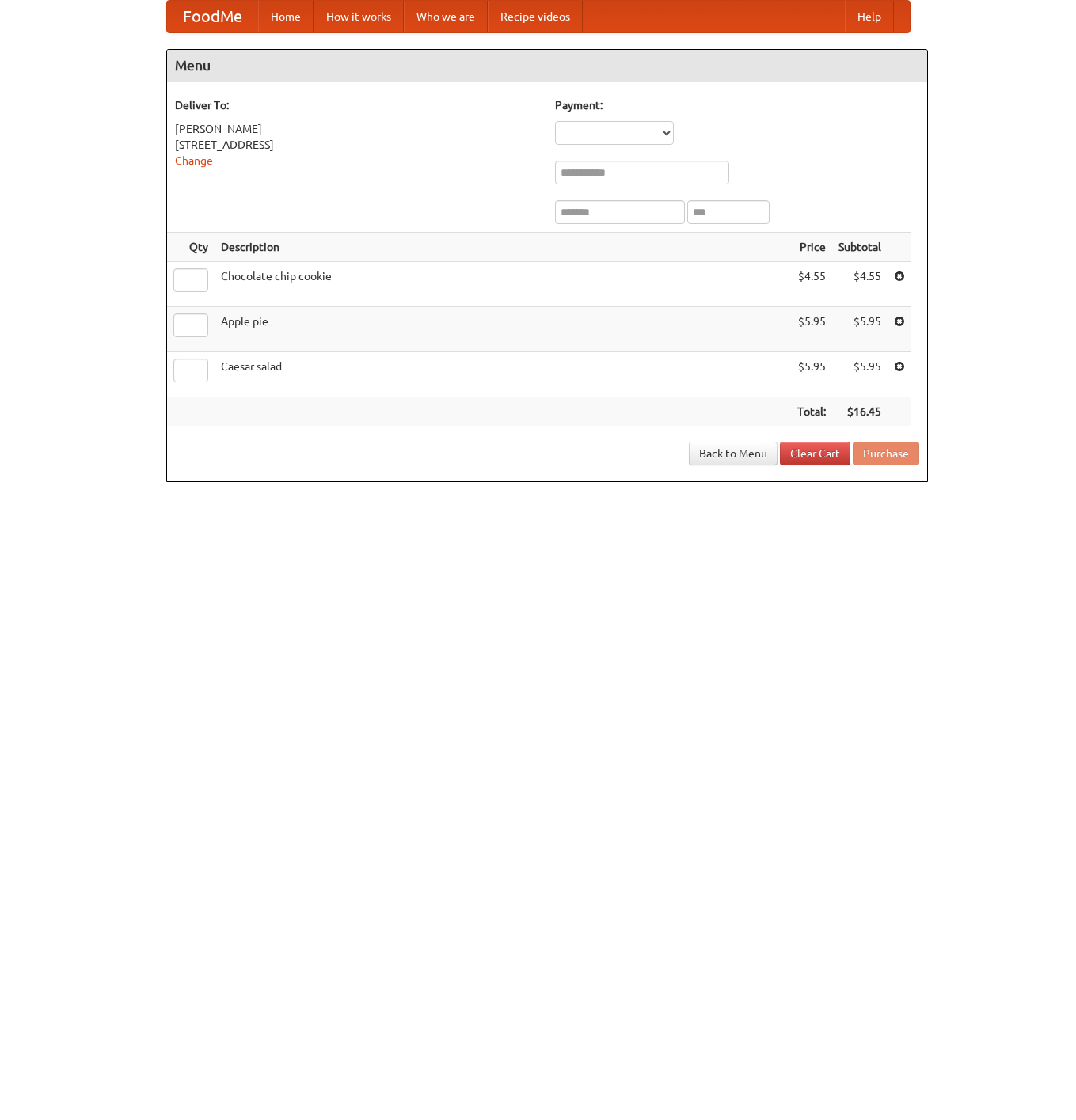 Image resolution: width=1076 pixels, height=1120 pixels. Describe the element at coordinates (191, 247) in the screenshot. I see `th: Qty` at that location.